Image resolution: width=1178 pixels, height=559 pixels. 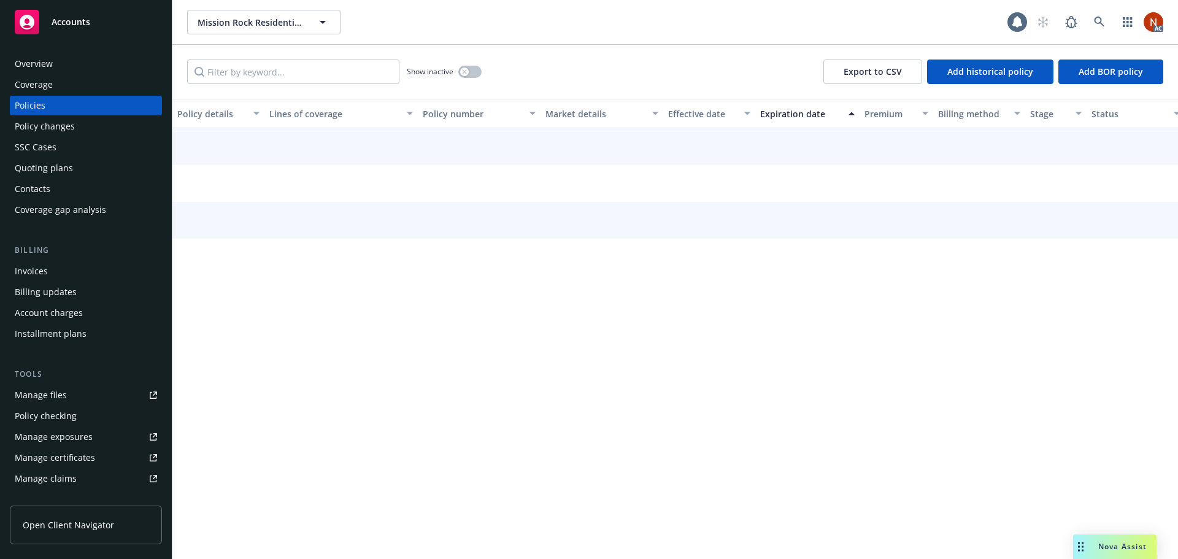 What do you see at coordinates (479, 114) in the screenshot?
I see `button: Policy number` at bounding box center [479, 114].